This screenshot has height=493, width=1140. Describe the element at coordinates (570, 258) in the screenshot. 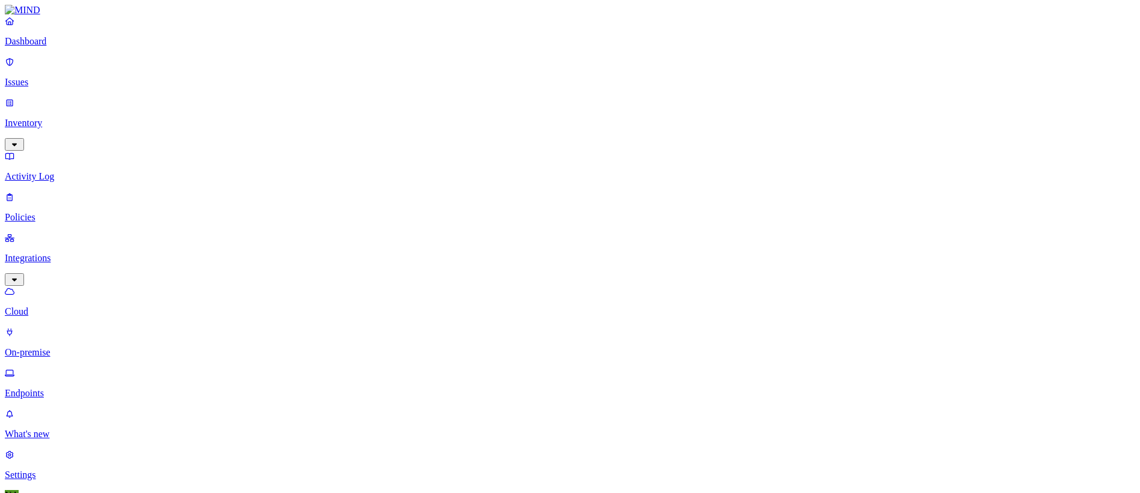

I see `a: Integrations` at that location.